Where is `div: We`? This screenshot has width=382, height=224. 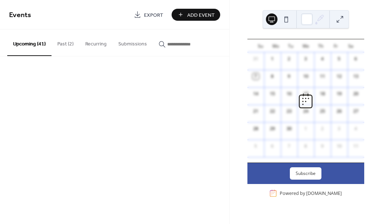 div: We is located at coordinates (306, 46).